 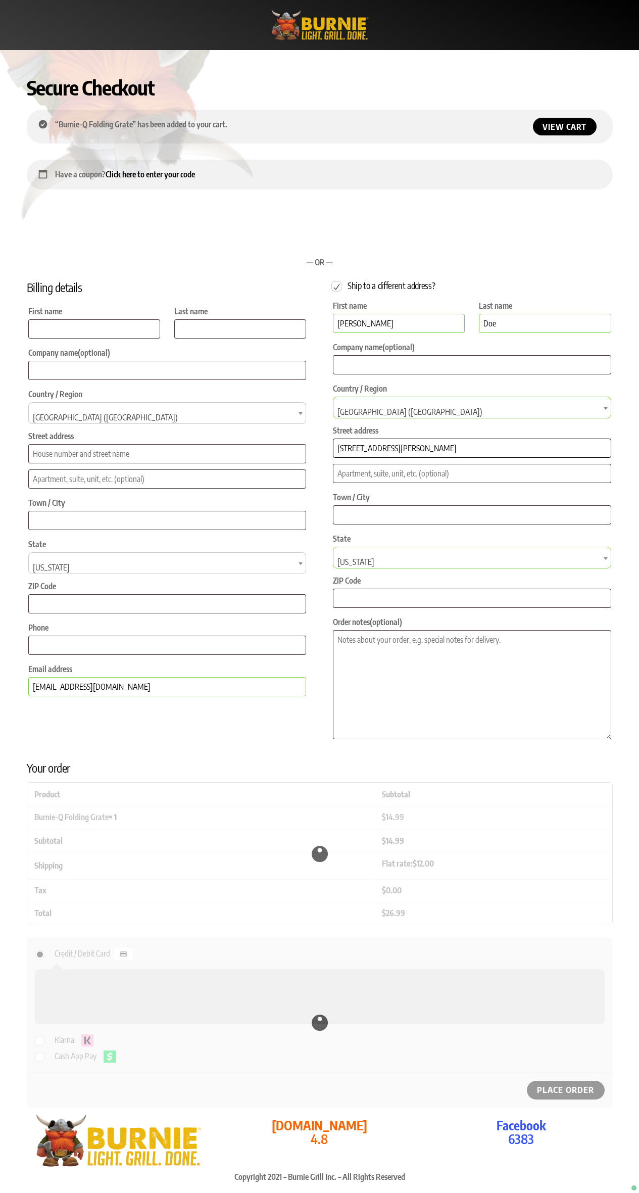 I want to click on label: Phone, so click(x=167, y=628).